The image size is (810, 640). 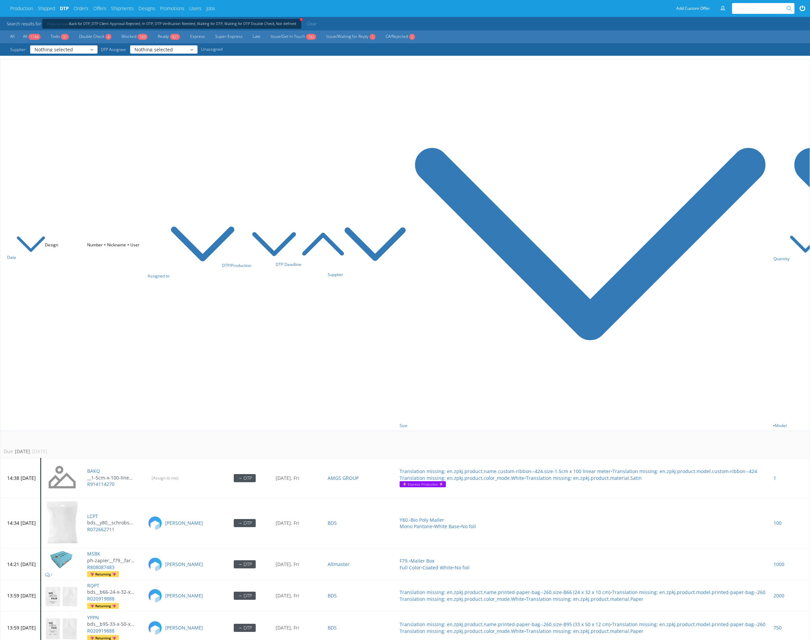 I want to click on a: Translation missing: en.zpkj.product.name.printed-paper-bag--260.size-B66 (24 x 32 x 10 cm), so click(x=505, y=592).